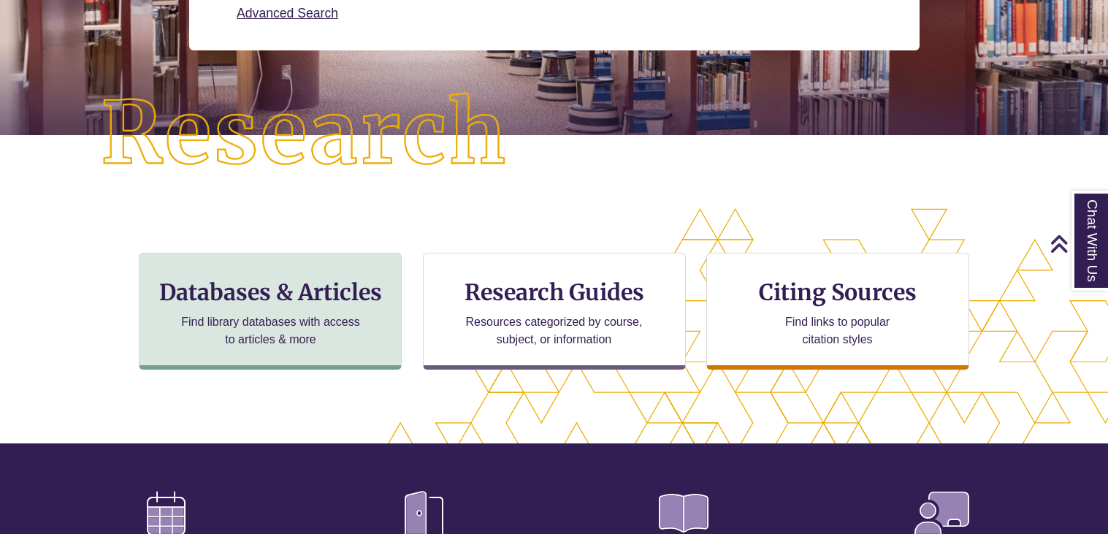 The width and height of the screenshot is (1108, 534). What do you see at coordinates (838, 292) in the screenshot?
I see `h3: Citing Sources` at bounding box center [838, 292].